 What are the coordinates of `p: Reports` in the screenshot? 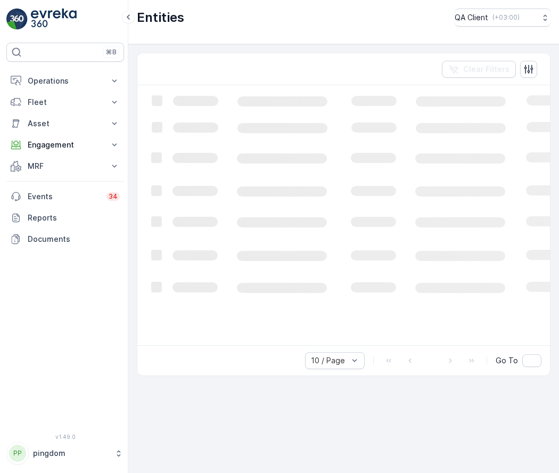 It's located at (73, 218).